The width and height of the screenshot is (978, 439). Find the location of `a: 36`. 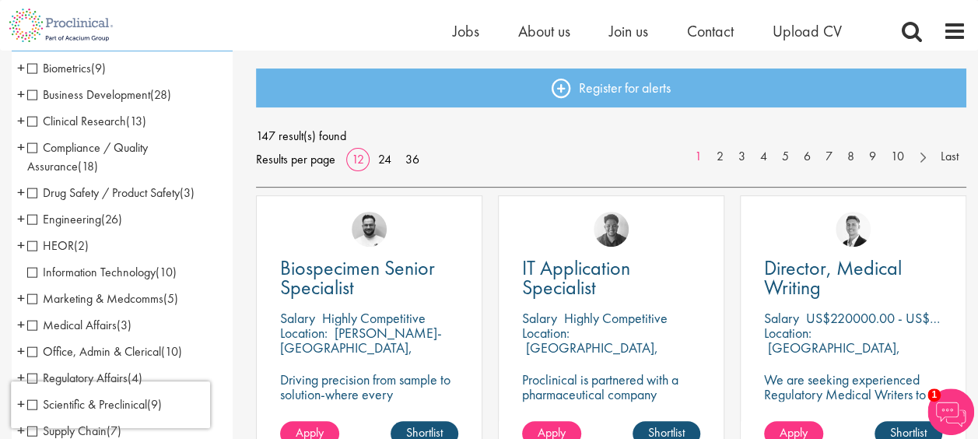

a: 36 is located at coordinates (412, 159).